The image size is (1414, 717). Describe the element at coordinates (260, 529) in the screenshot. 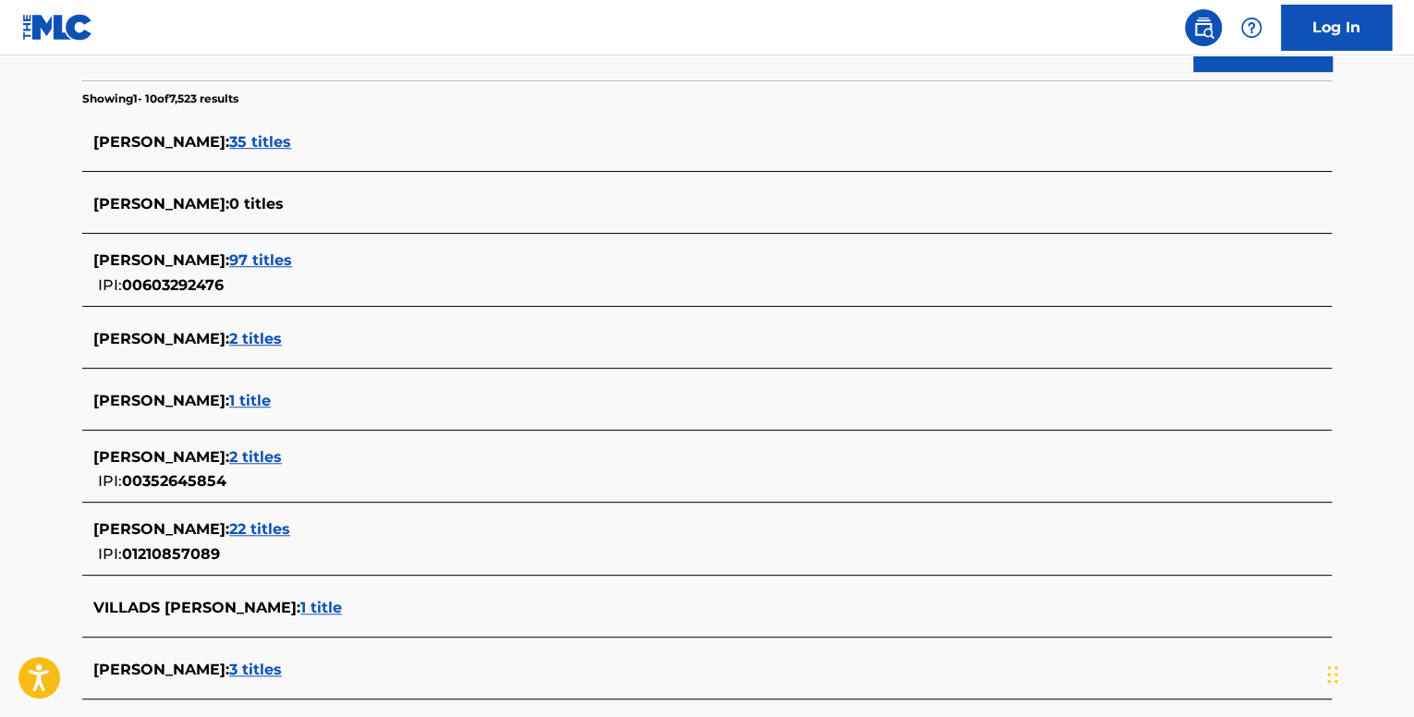

I see `span: 22 titles` at that location.